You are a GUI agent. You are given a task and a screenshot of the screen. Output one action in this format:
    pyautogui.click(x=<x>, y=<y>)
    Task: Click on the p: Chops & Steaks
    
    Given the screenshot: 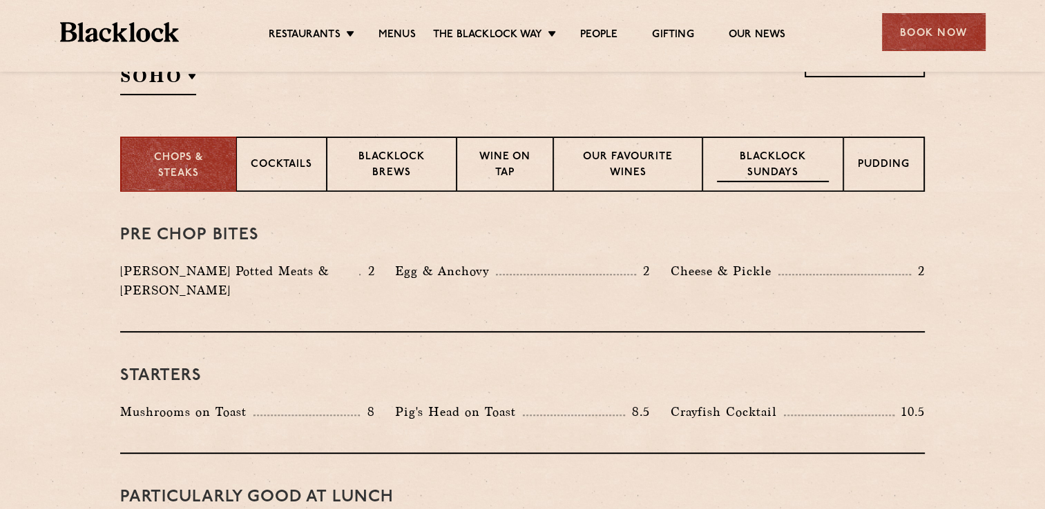 What is the action you would take?
    pyautogui.click(x=178, y=166)
    